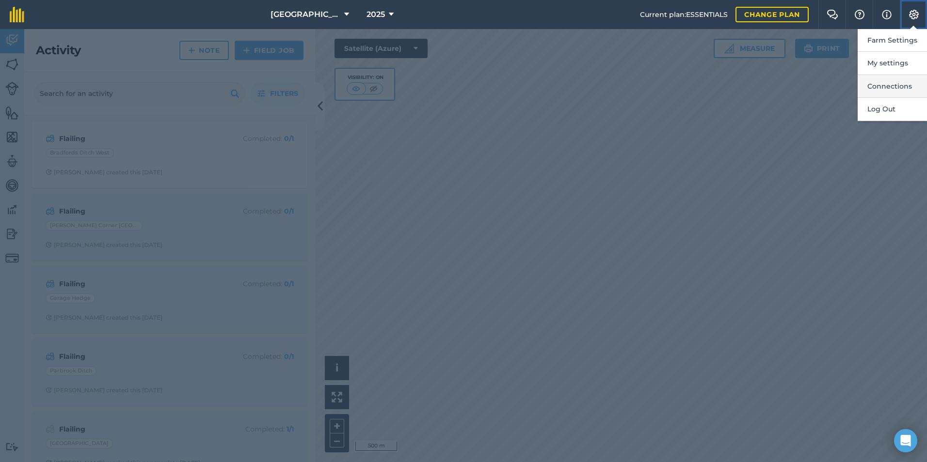  What do you see at coordinates (892, 63) in the screenshot?
I see `button: My settings` at bounding box center [892, 63].